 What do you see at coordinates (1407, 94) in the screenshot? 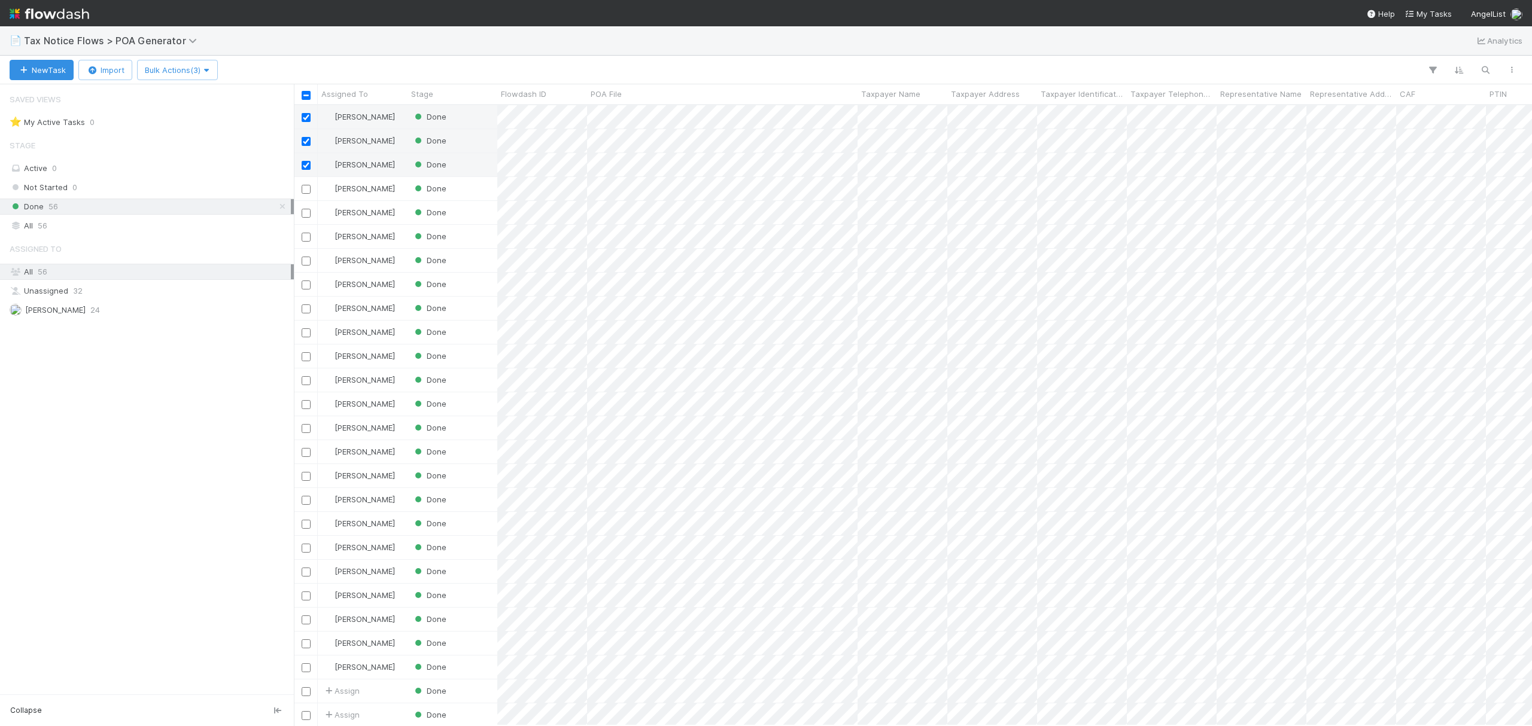
I see `span: CAF` at bounding box center [1407, 94].